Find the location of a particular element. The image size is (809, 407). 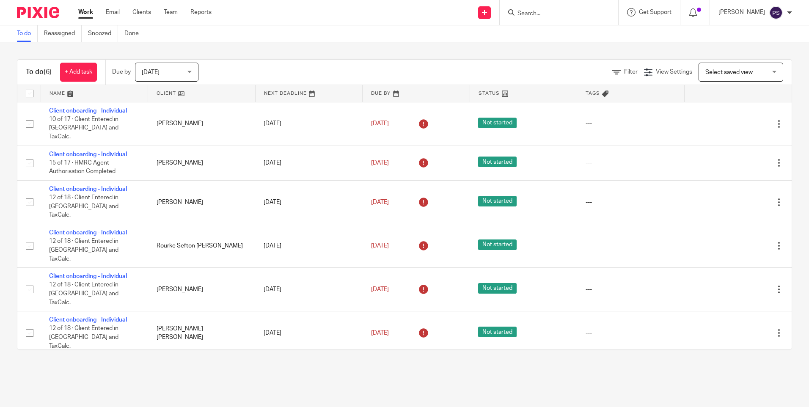

a: Email is located at coordinates (112, 12).